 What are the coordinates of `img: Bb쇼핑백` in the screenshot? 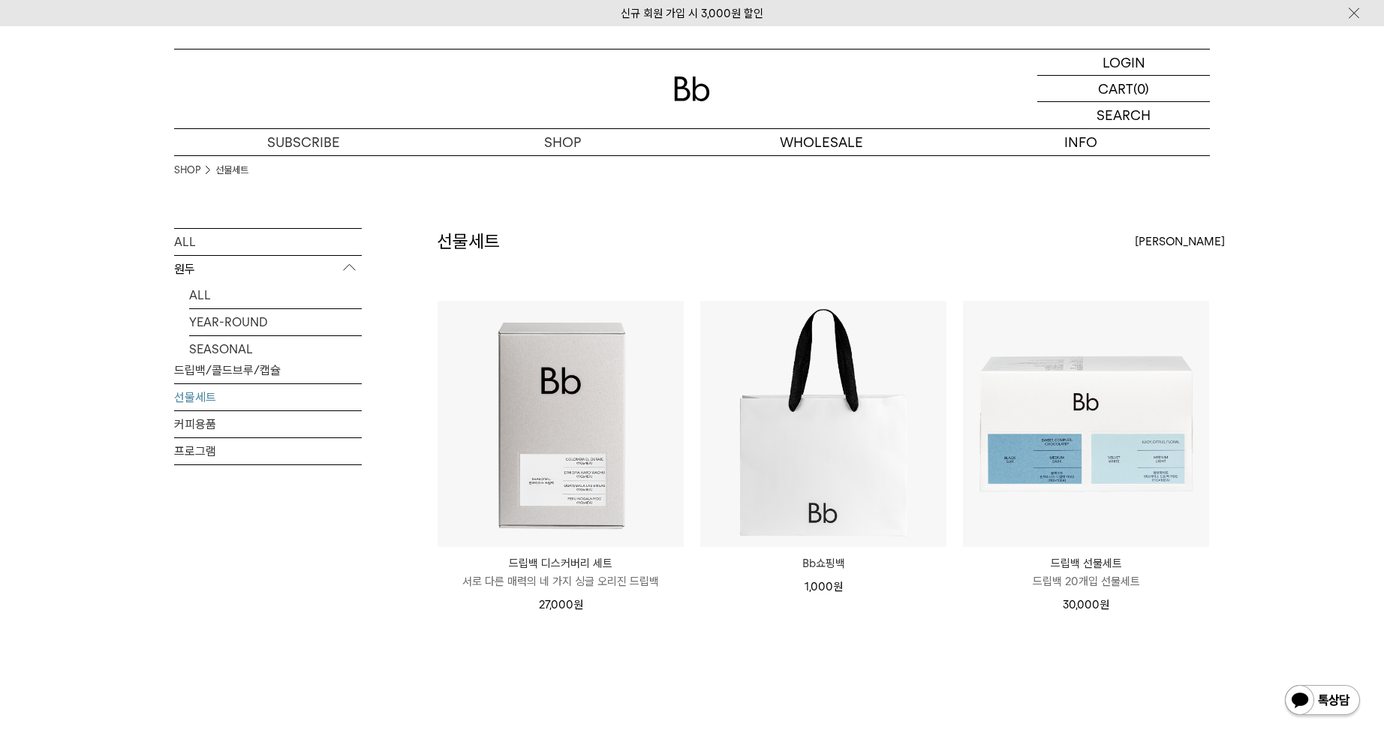 It's located at (823, 424).